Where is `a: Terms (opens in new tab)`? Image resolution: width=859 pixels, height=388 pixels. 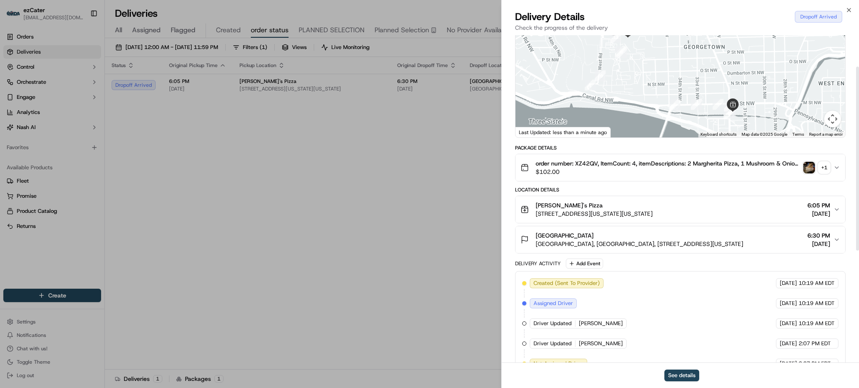
a: Terms (opens in new tab) is located at coordinates (798, 134).